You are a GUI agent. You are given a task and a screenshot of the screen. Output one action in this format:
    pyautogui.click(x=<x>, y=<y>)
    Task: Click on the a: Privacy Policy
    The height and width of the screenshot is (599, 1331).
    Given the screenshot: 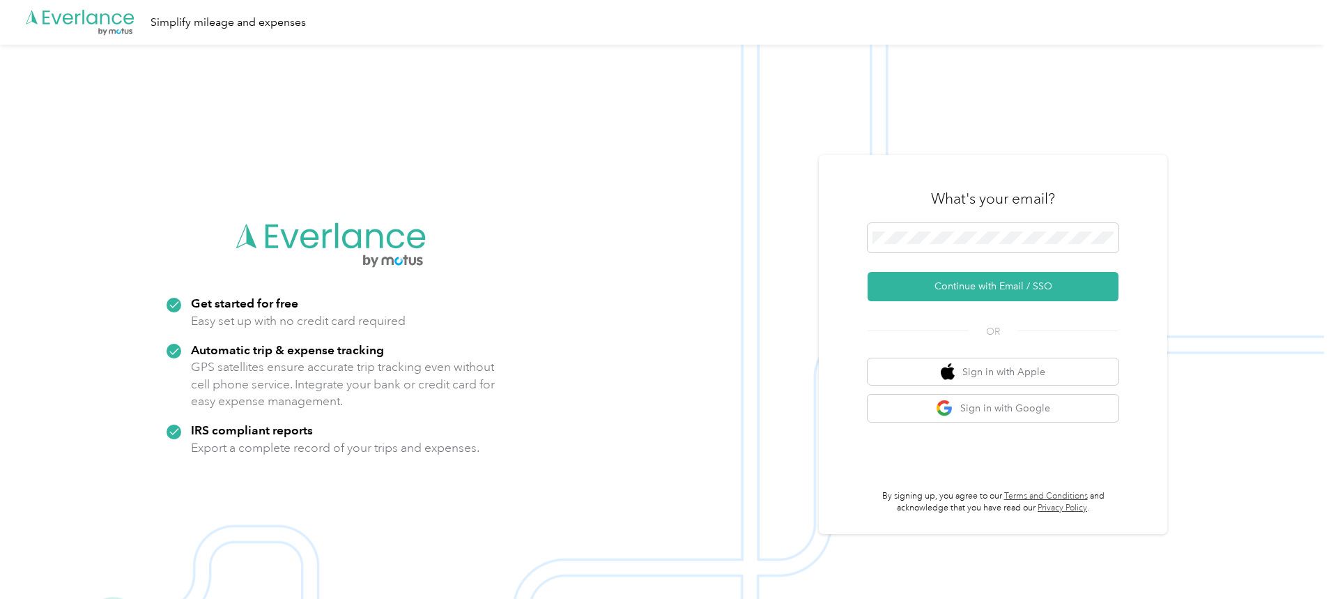 What is the action you would take?
    pyautogui.click(x=1062, y=507)
    